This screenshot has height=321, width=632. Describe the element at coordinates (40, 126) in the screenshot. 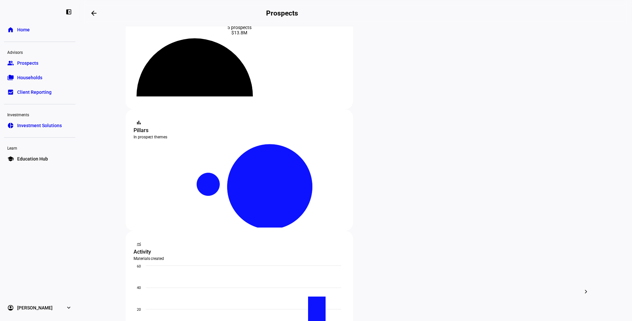

I see `a: pie_chartInvestment Solutions` at that location.